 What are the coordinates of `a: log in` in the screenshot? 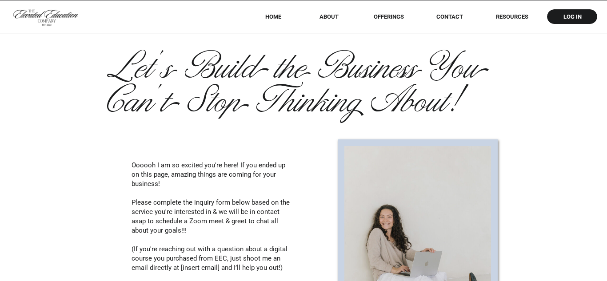 It's located at (572, 16).